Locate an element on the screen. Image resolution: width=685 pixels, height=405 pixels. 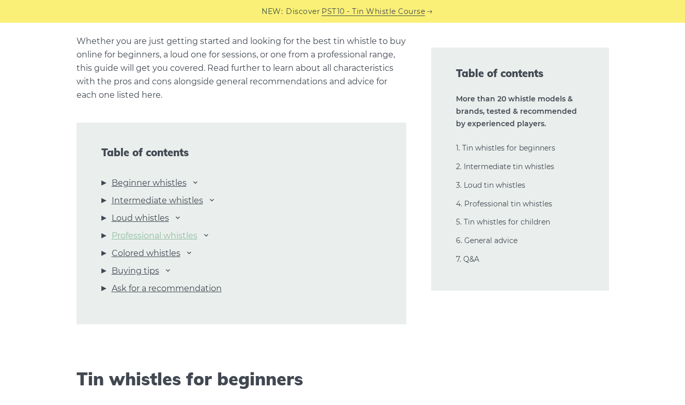
span: Discover is located at coordinates (303, 11).